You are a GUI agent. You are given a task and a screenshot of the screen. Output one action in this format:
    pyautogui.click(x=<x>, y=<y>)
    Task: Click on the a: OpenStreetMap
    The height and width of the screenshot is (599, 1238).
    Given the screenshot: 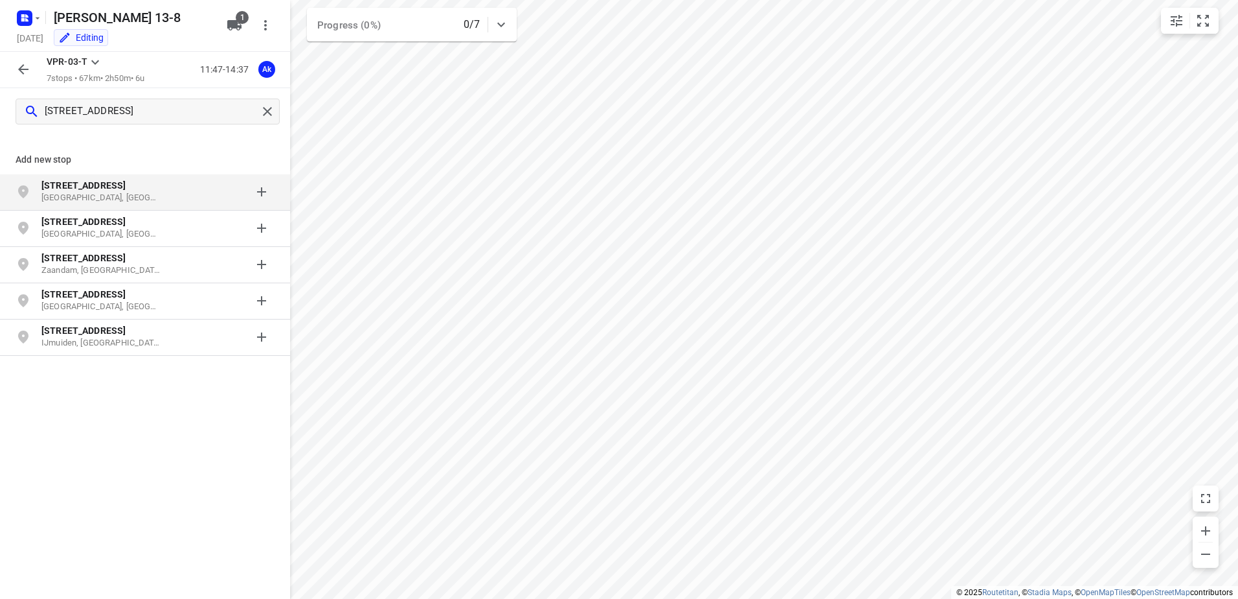 What is the action you would take?
    pyautogui.click(x=1163, y=592)
    